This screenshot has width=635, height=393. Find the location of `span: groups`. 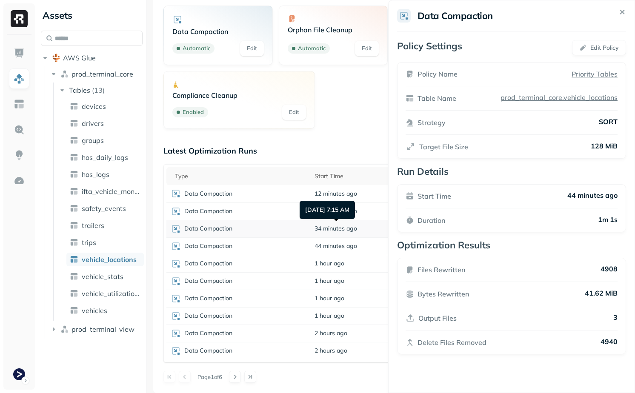

span: groups is located at coordinates (93, 140).